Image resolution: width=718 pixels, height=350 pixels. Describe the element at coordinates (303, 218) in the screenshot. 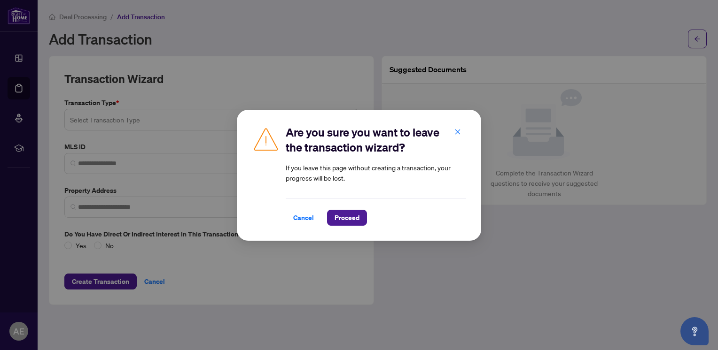

I see `span: Cancel` at that location.